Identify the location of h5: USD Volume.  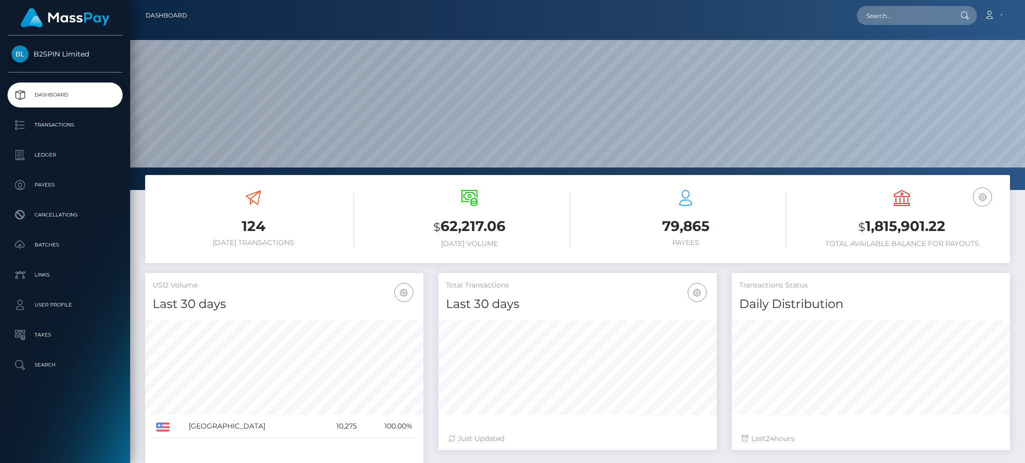
(284, 286).